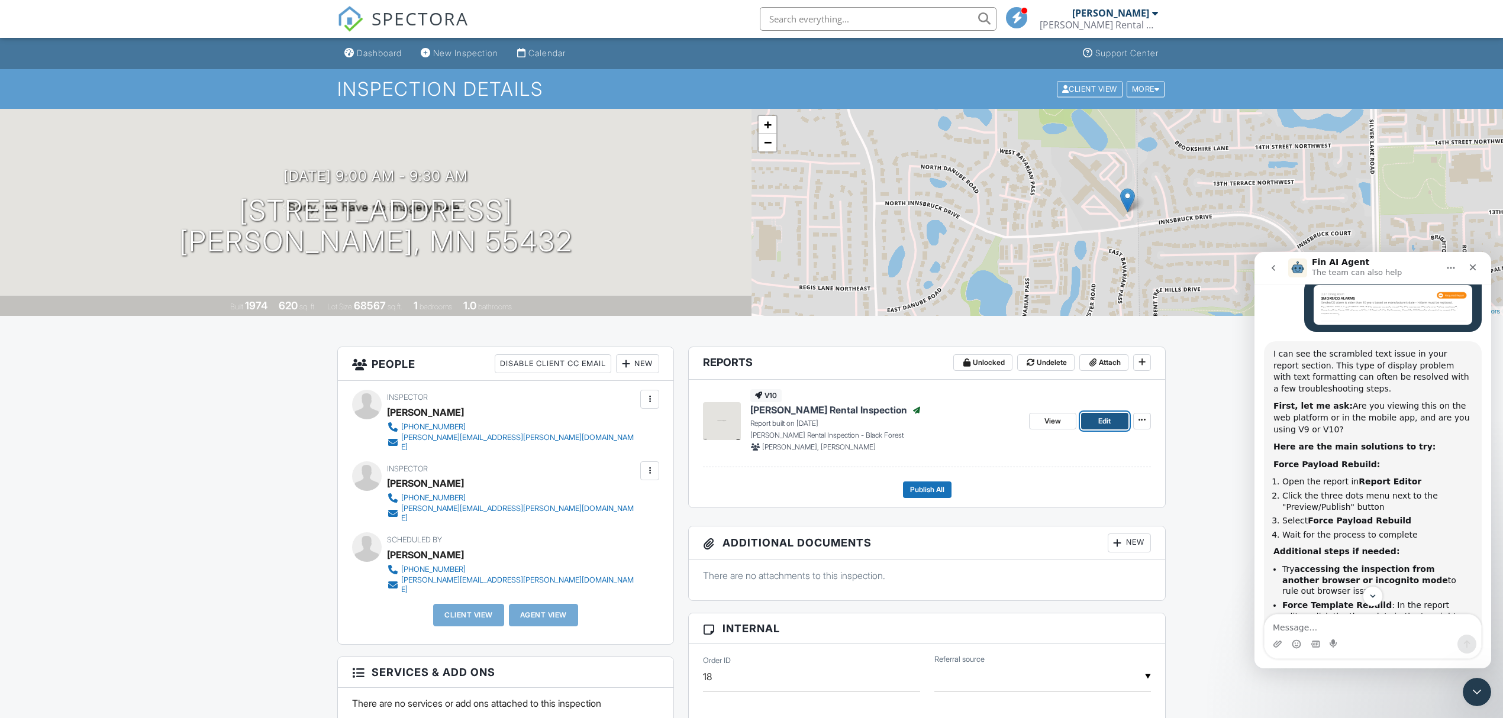  Describe the element at coordinates (122, 269) in the screenshot. I see `li: Select` at that location.